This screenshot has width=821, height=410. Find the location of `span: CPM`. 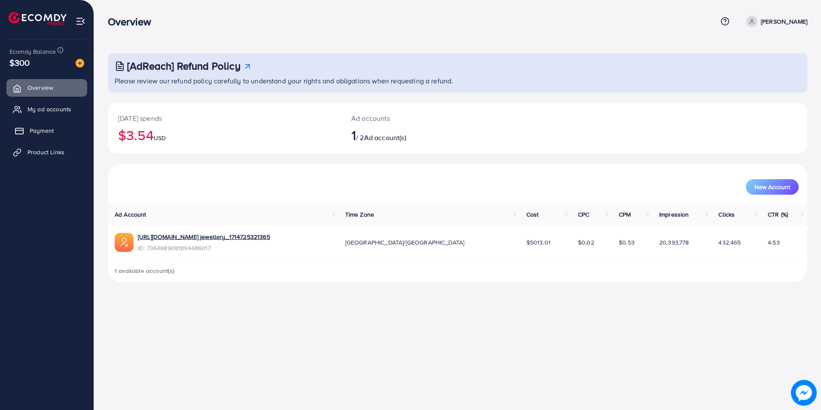

span: CPM is located at coordinates (625, 214).